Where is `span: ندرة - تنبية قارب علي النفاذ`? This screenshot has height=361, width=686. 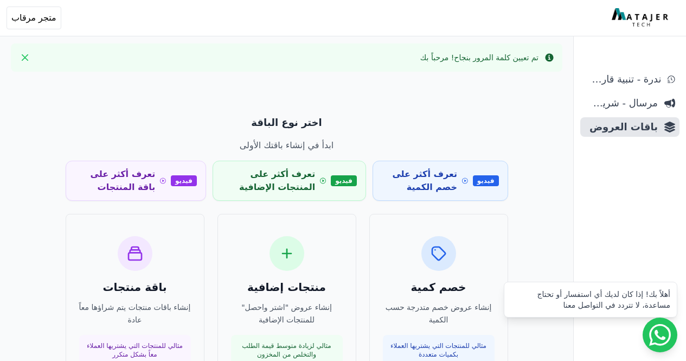 span: ندرة - تنبية قارب علي النفاذ is located at coordinates (622, 79).